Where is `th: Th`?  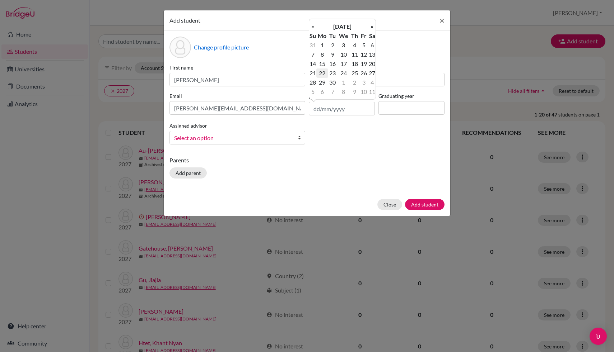 th: Th is located at coordinates (354, 36).